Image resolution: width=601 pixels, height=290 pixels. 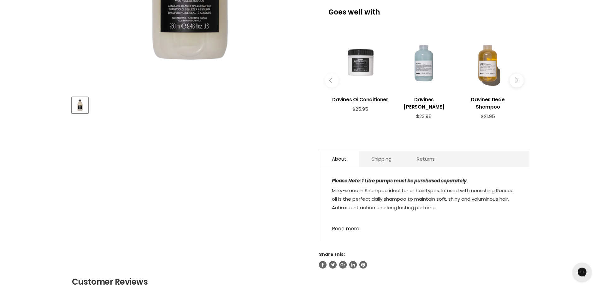 I want to click on span: $23.95, so click(x=423, y=116).